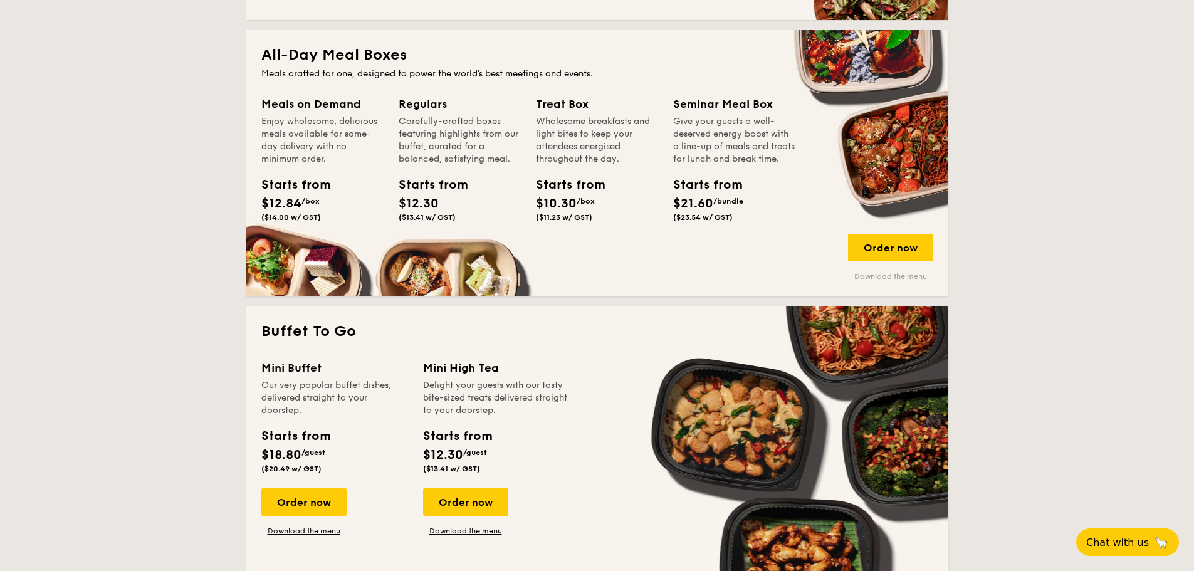 The image size is (1194, 571). I want to click on span: $21.60, so click(693, 204).